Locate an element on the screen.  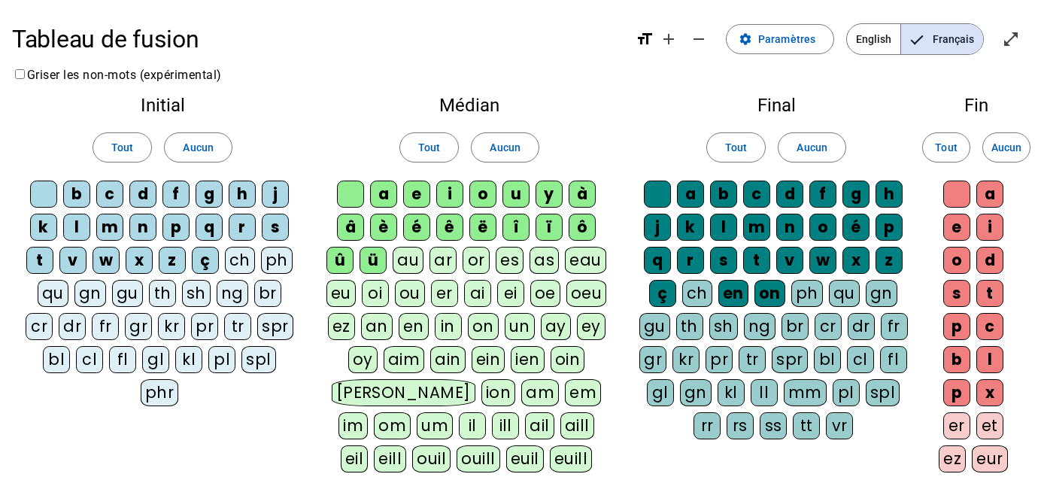
div: ay is located at coordinates (556, 327).